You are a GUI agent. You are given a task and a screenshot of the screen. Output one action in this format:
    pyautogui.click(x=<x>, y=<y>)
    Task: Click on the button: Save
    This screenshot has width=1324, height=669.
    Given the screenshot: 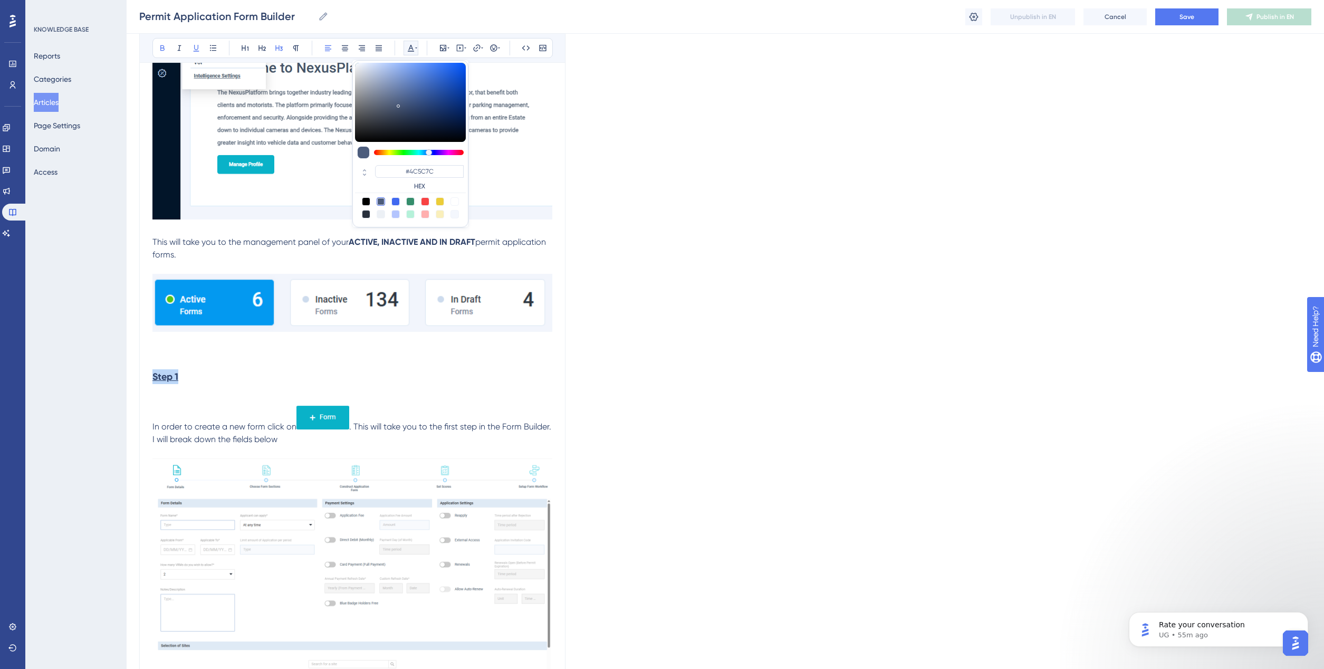 What is the action you would take?
    pyautogui.click(x=1187, y=17)
    